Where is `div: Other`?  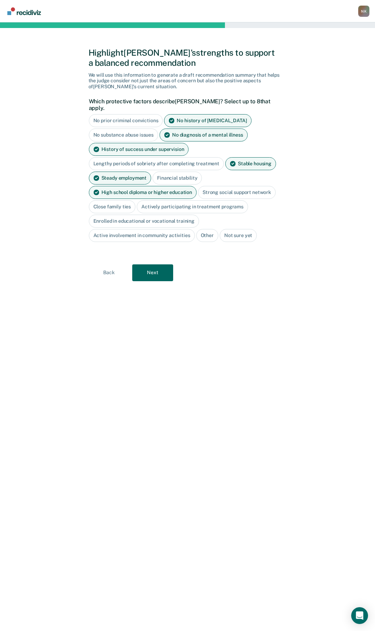
div: Other is located at coordinates (207, 235).